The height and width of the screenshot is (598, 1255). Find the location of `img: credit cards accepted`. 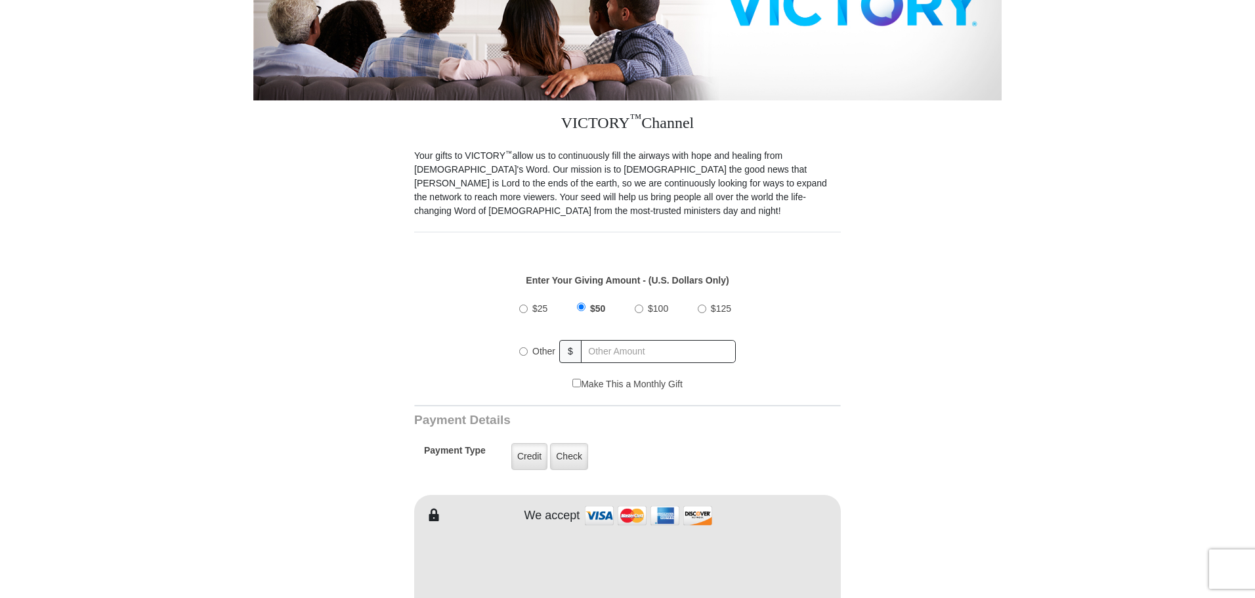

img: credit cards accepted is located at coordinates (648, 515).